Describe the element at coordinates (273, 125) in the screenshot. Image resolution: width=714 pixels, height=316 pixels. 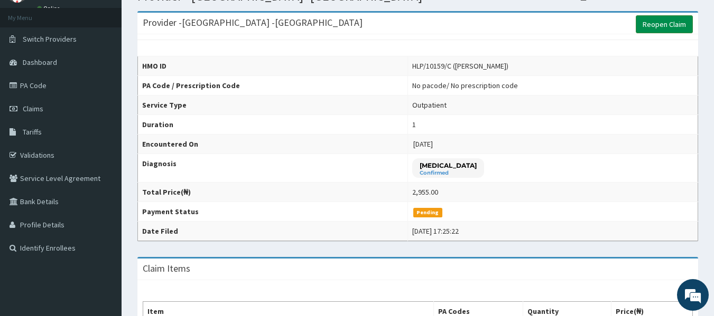
I see `th: Duration` at that location.